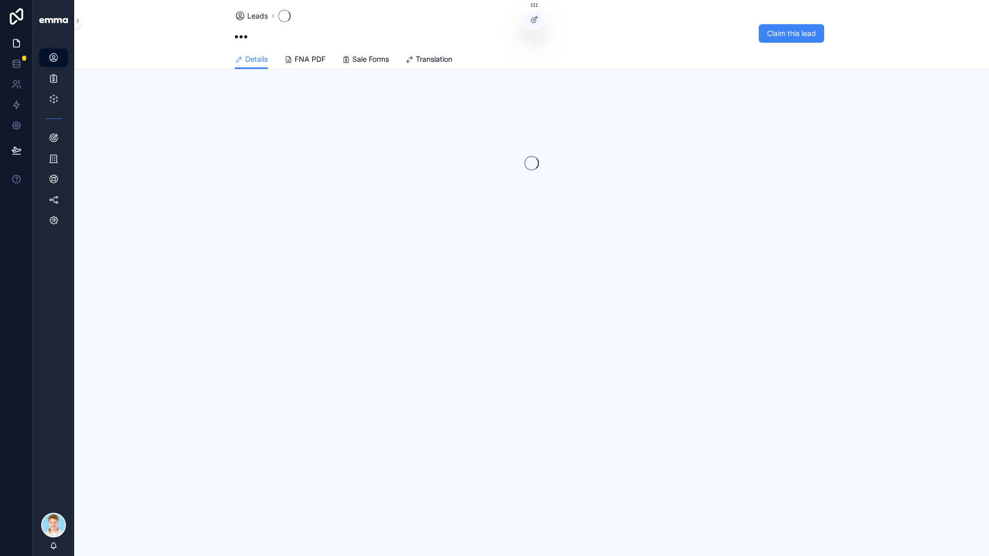 The height and width of the screenshot is (556, 989). What do you see at coordinates (434, 59) in the screenshot?
I see `span: Translation` at bounding box center [434, 59].